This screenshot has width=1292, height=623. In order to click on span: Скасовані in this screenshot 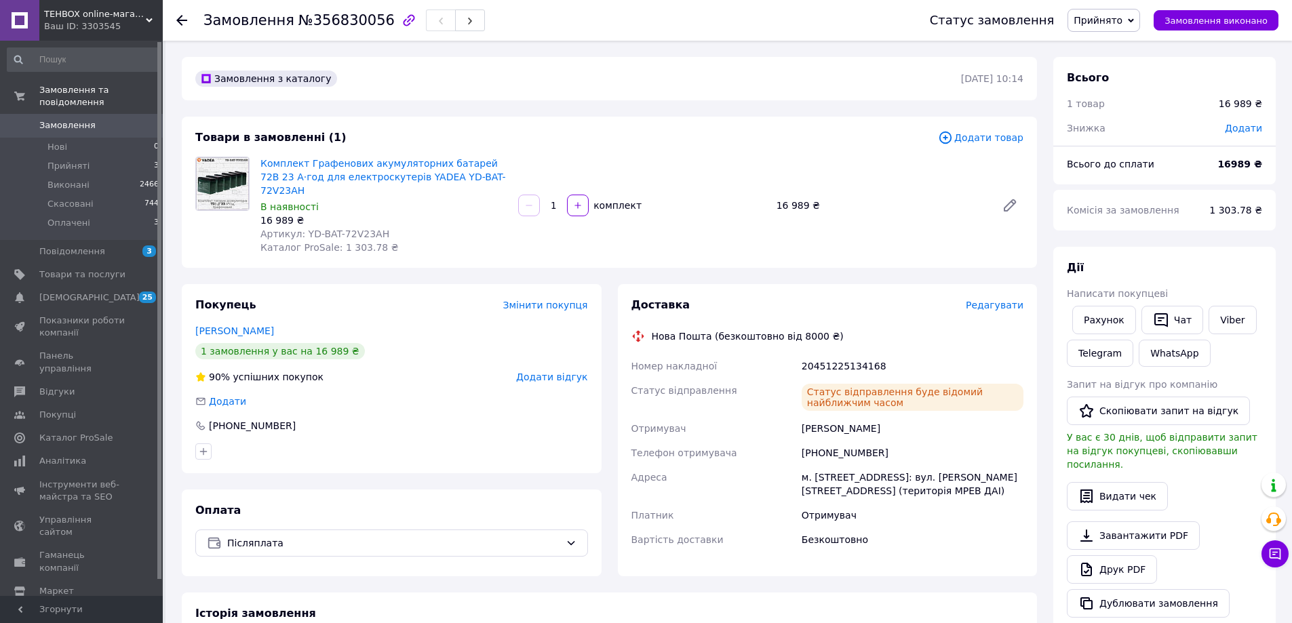, I will do `click(71, 204)`.